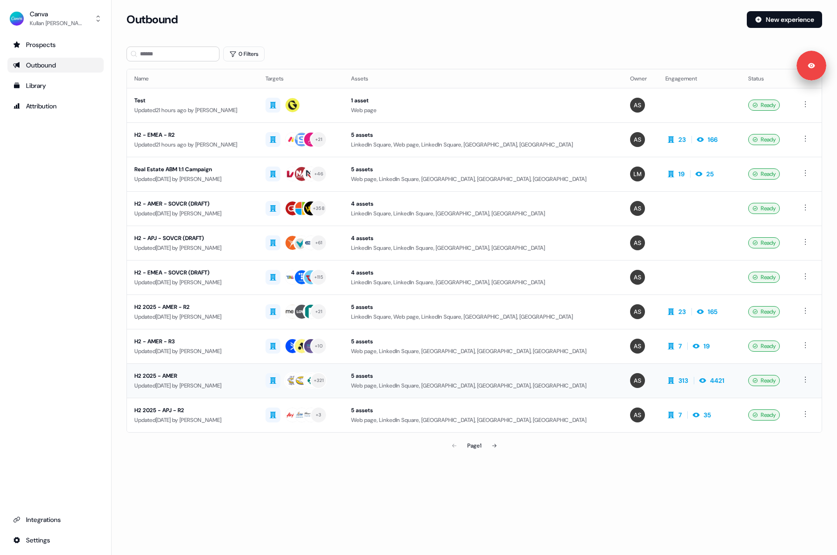  Describe the element at coordinates (319, 346) in the screenshot. I see `div: + 10` at that location.